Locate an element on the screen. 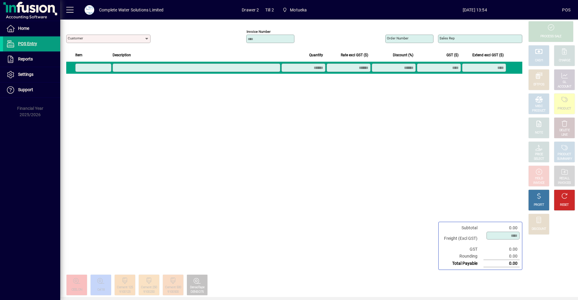  div: 9100250 is located at coordinates (149, 292).